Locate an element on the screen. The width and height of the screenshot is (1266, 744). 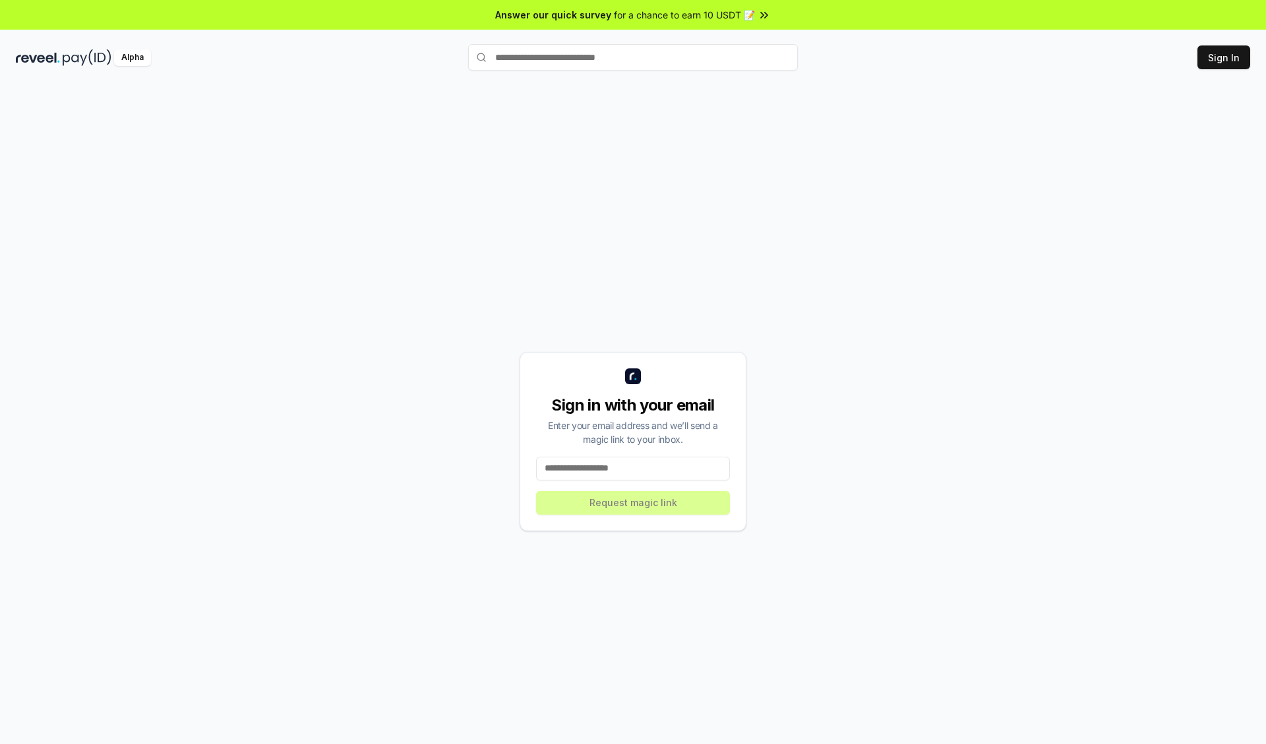
img: logo_small is located at coordinates (633, 376).